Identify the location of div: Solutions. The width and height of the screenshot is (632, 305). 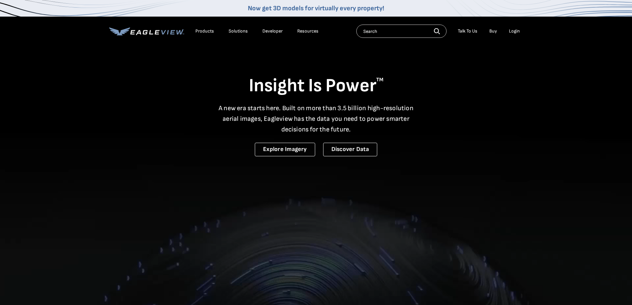
(238, 31).